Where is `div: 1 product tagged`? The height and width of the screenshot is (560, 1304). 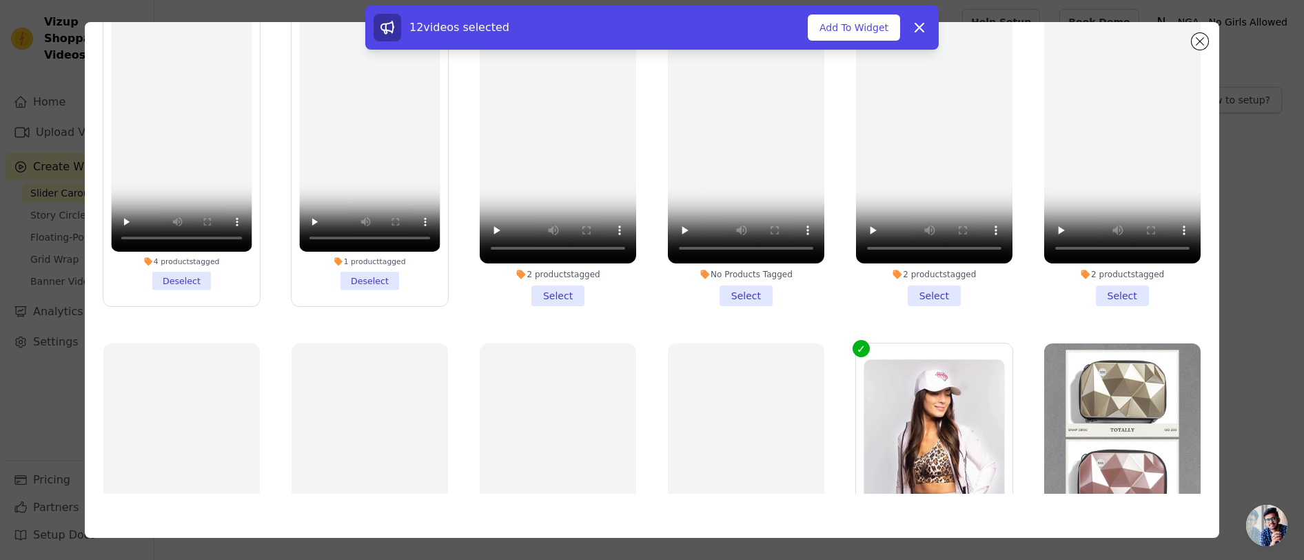
div: 1 product tagged is located at coordinates (370, 261).